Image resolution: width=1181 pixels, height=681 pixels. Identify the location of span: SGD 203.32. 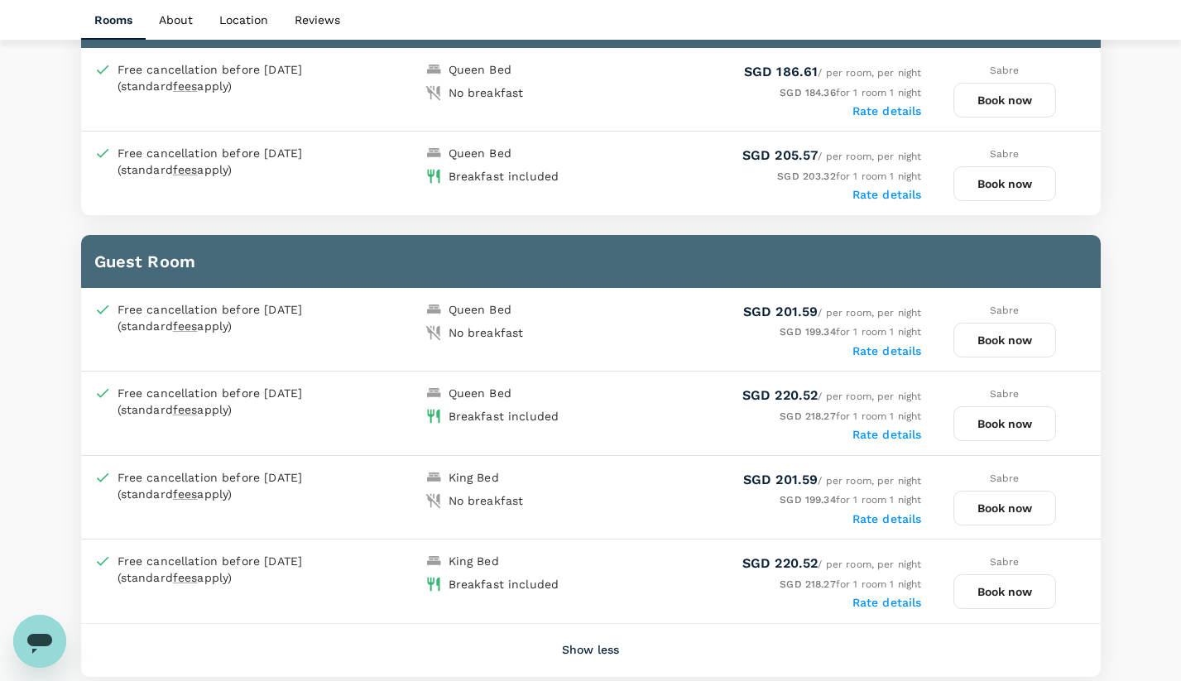
(806, 176).